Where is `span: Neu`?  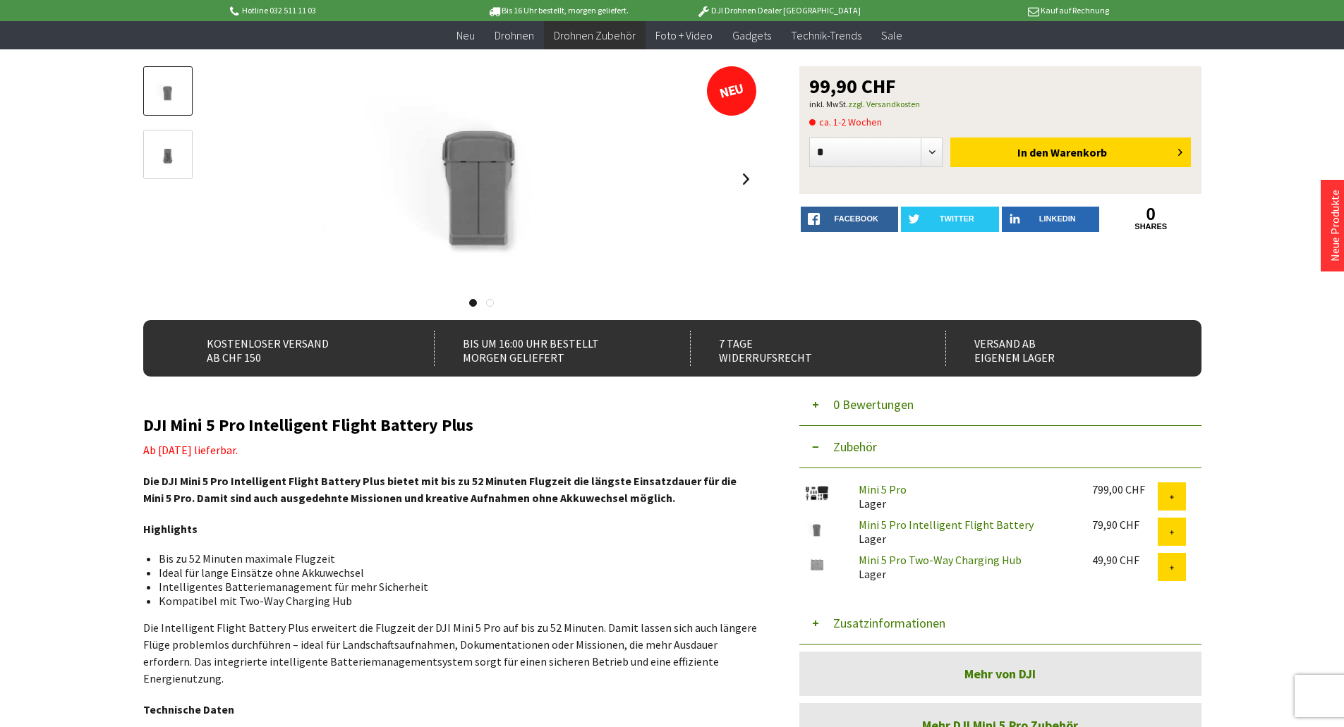 span: Neu is located at coordinates (466, 35).